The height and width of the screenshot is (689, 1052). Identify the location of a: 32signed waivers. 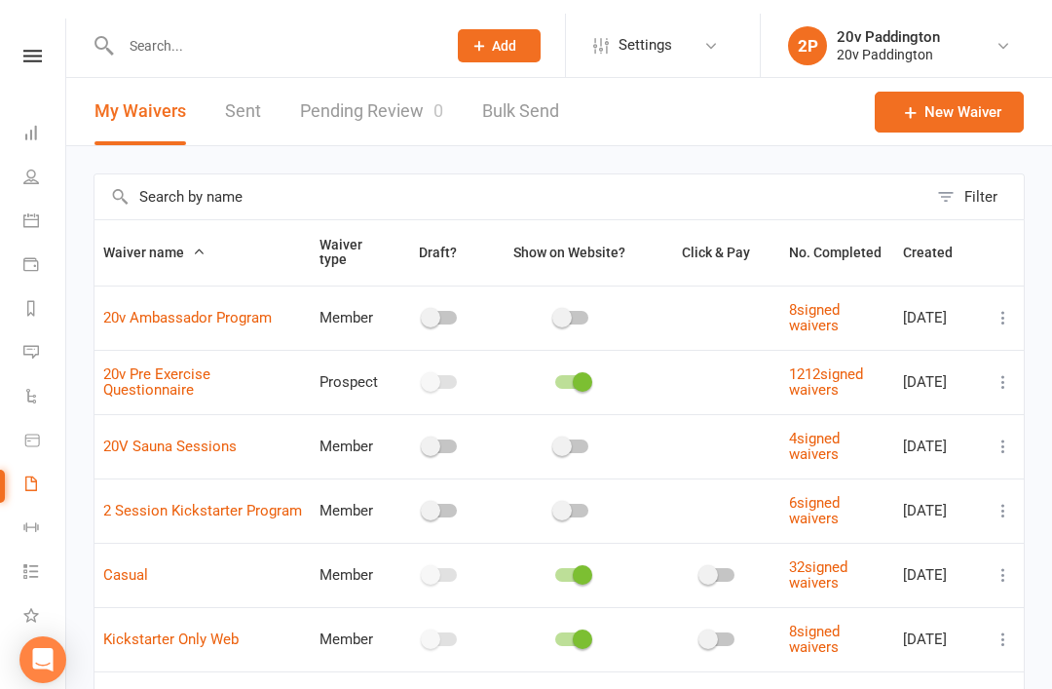
(818, 561).